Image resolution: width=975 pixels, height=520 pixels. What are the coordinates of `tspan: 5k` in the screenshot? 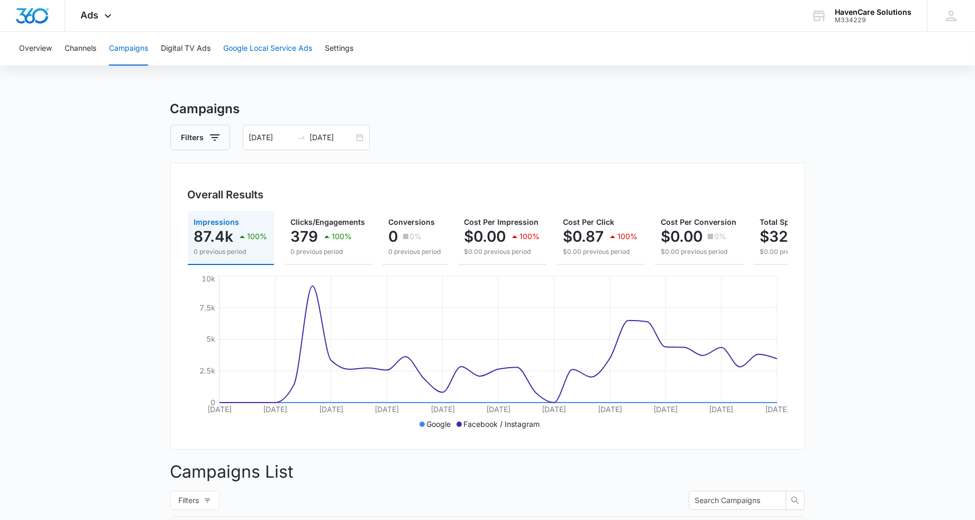 It's located at (211, 339).